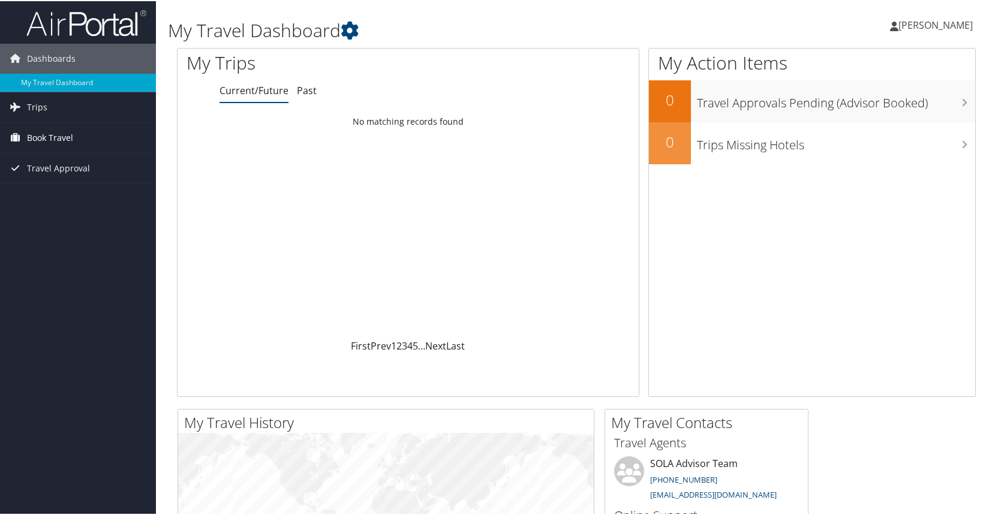  Describe the element at coordinates (415, 345) in the screenshot. I see `a: 5` at that location.